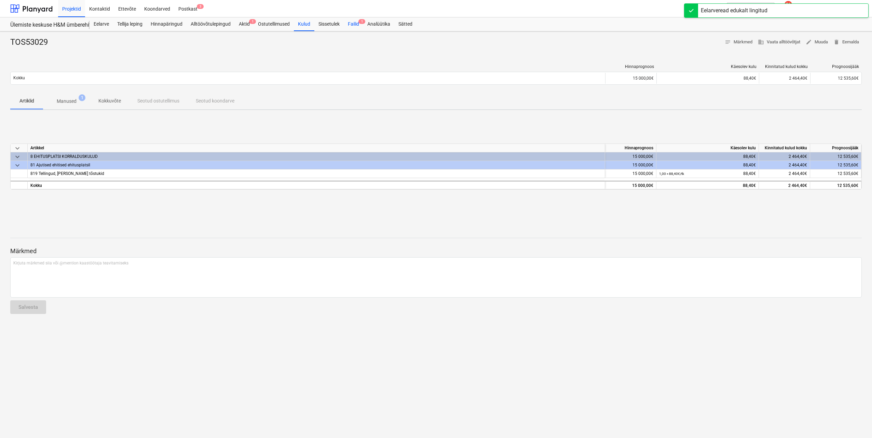  What do you see at coordinates (244, 24) in the screenshot?
I see `div: Aktid` at bounding box center [244, 24].